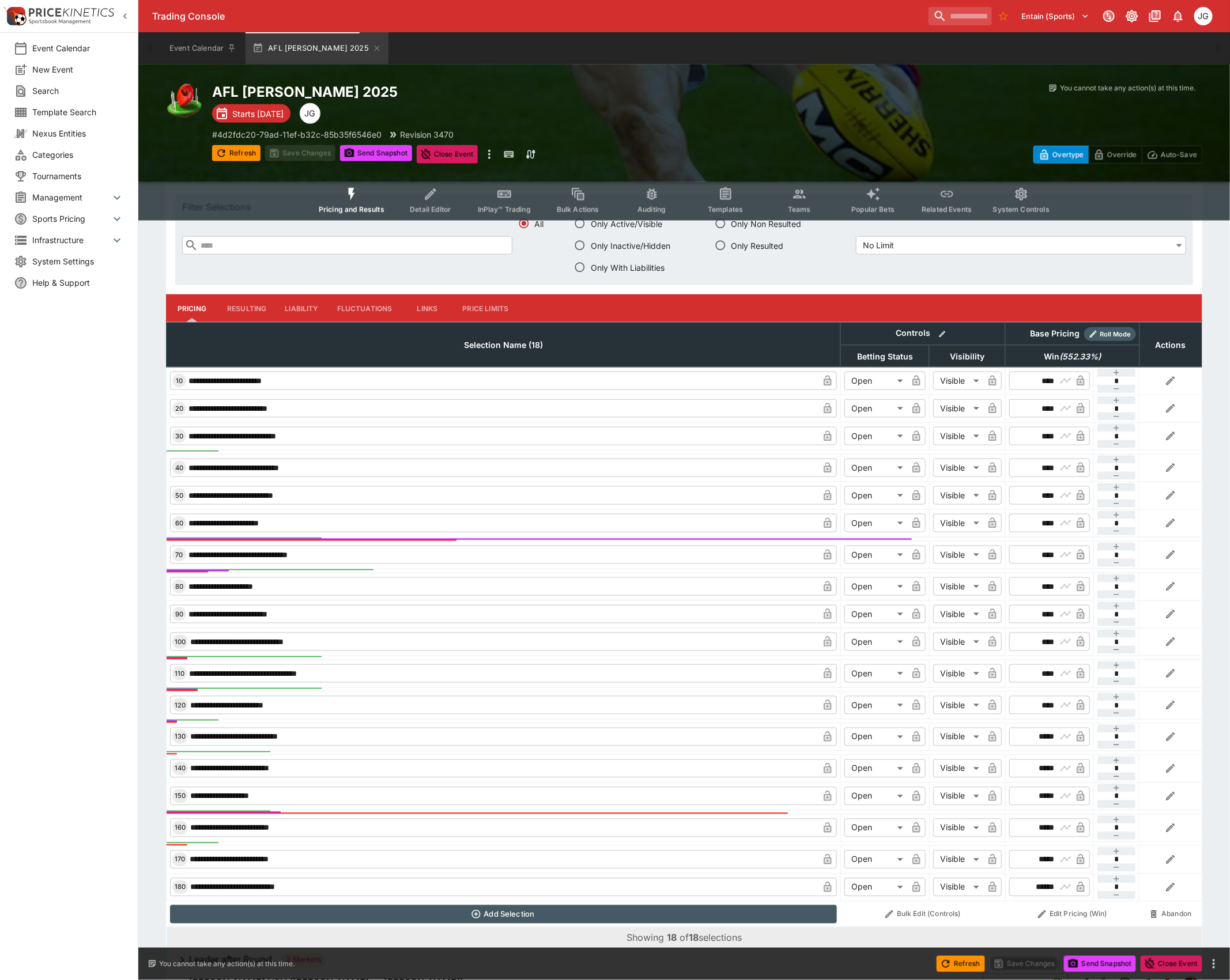 This screenshot has height=980, width=1230. Describe the element at coordinates (1118, 155) in the screenshot. I see `div: Start From` at that location.